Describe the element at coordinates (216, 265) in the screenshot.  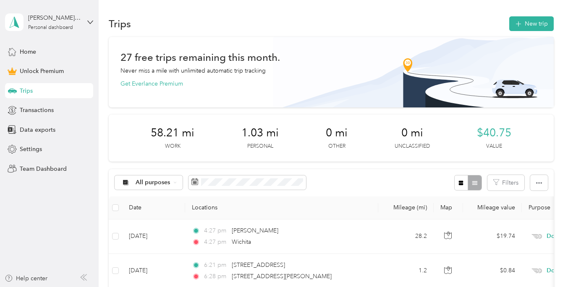
I see `span: 6:21 pm` at that location.